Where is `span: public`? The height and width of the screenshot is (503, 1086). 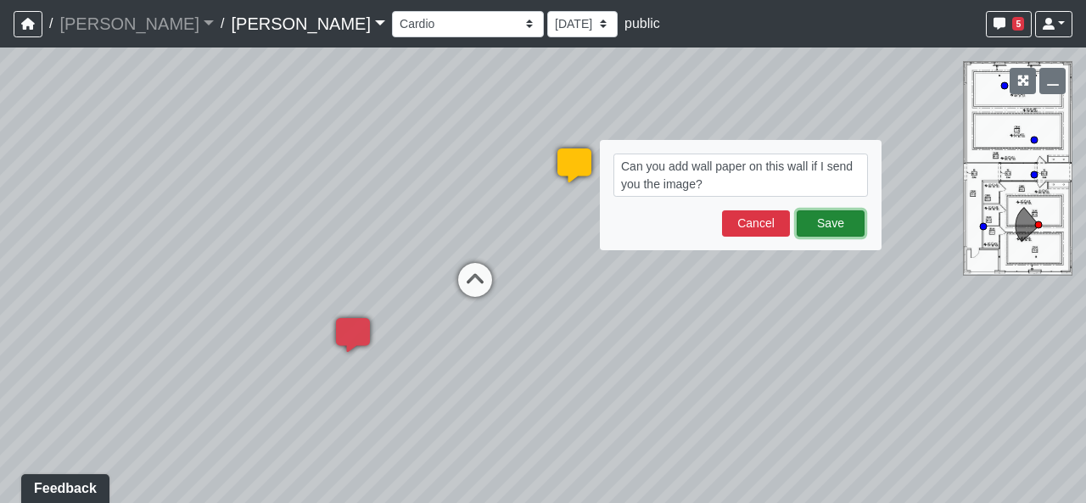 span: public is located at coordinates (642, 23).